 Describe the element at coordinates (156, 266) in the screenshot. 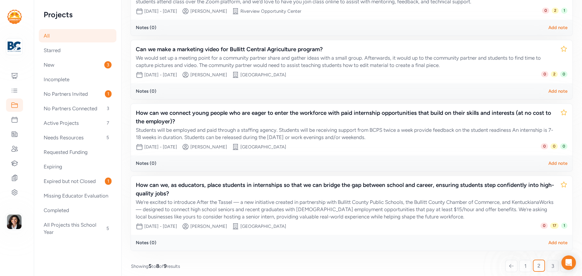

I see `span: Showing to of results` at that location.